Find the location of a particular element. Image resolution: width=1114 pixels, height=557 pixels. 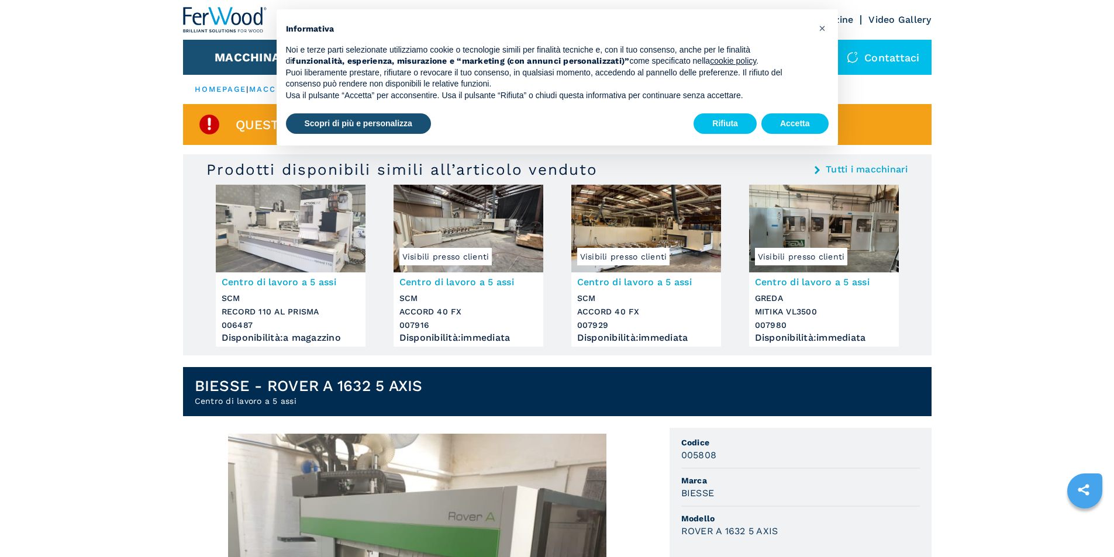

span: Questo articolo è già venduto is located at coordinates (349, 125).